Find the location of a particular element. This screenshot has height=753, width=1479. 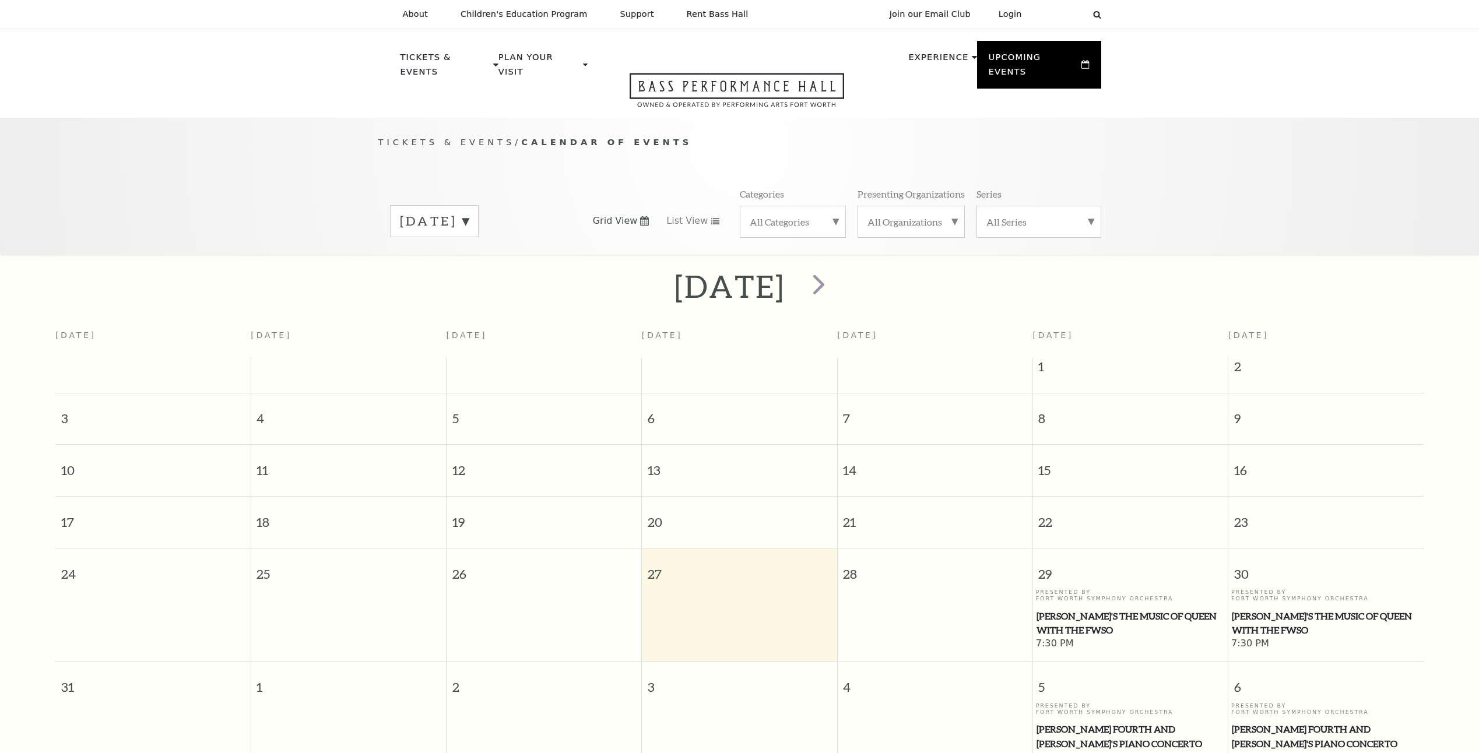

button: next is located at coordinates (817, 286).